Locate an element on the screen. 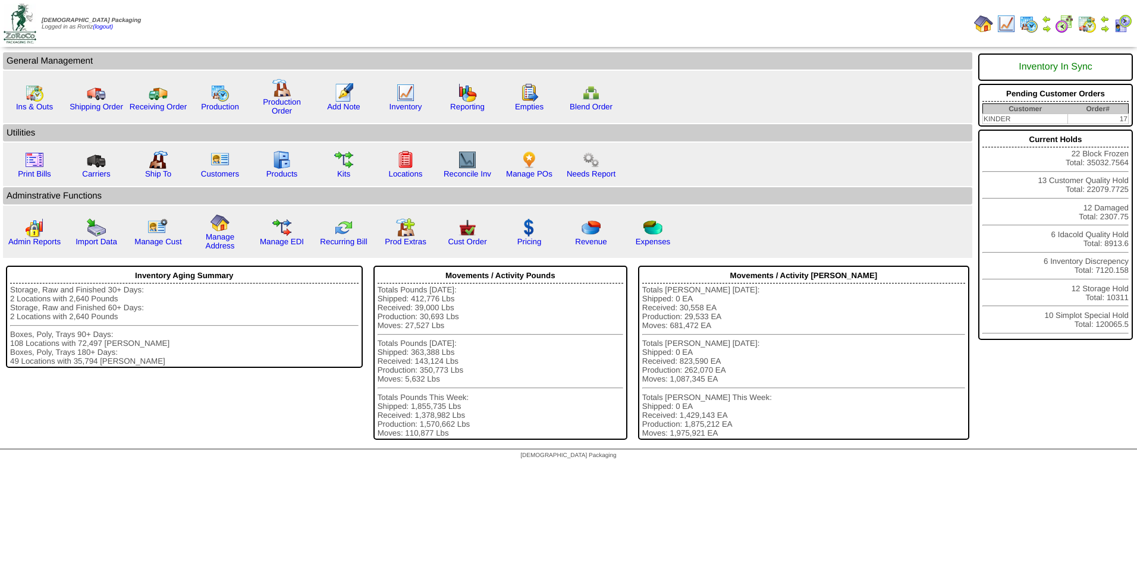 The height and width of the screenshot is (567, 1137). a: Shipping Order is located at coordinates (96, 106).